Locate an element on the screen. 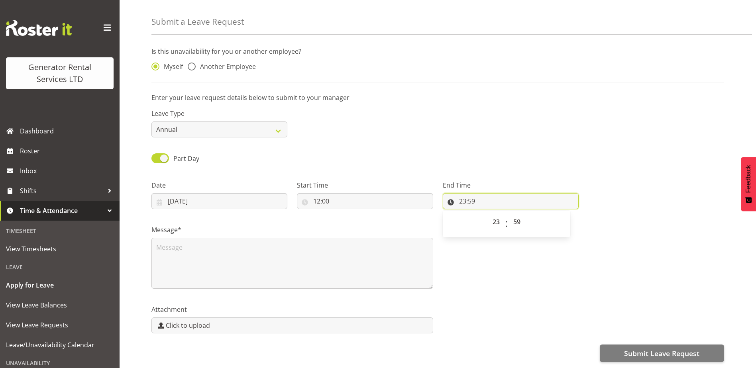 The image size is (756, 368). label: Message* is located at coordinates (292, 230).